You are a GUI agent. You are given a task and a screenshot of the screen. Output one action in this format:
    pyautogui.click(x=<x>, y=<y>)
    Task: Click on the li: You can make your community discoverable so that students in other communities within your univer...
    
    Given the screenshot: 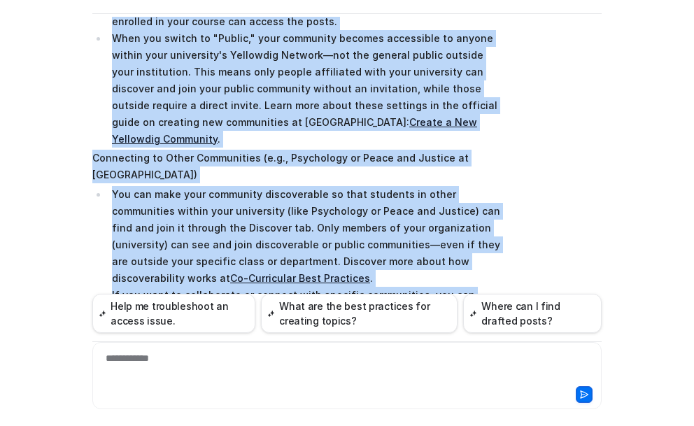 What is the action you would take?
    pyautogui.click(x=304, y=236)
    